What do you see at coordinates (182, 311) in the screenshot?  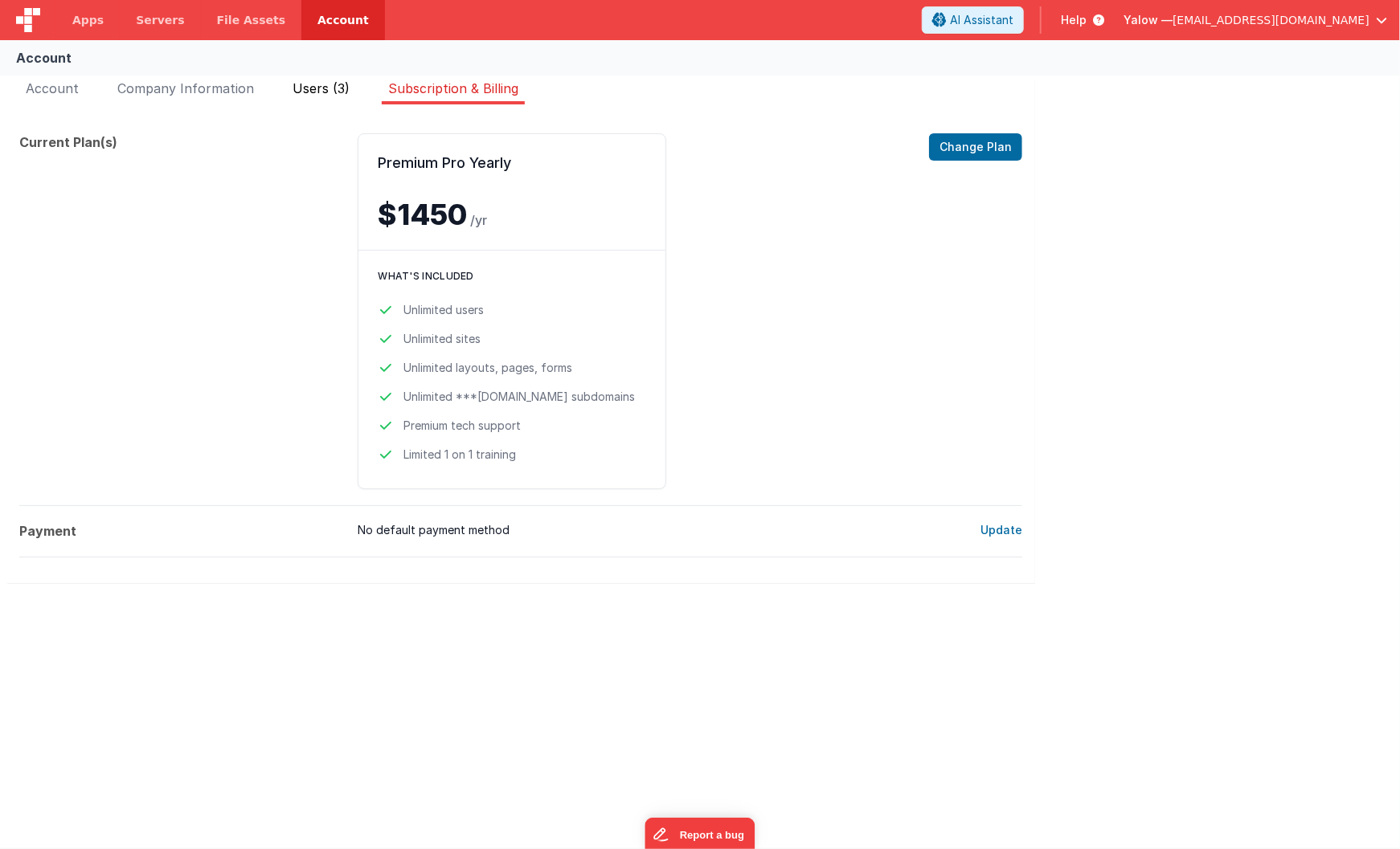 I see `dt: Current Plan(s)` at bounding box center [182, 311].